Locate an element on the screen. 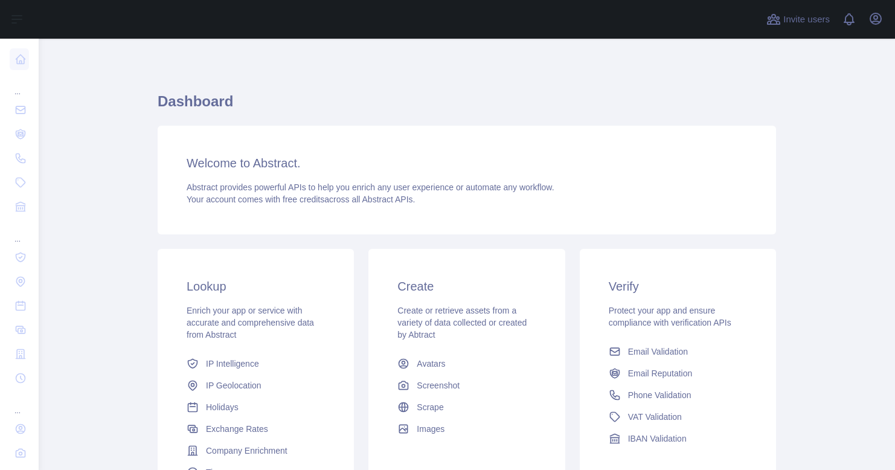 This screenshot has height=470, width=895. span: VAT Validation is located at coordinates (655, 417).